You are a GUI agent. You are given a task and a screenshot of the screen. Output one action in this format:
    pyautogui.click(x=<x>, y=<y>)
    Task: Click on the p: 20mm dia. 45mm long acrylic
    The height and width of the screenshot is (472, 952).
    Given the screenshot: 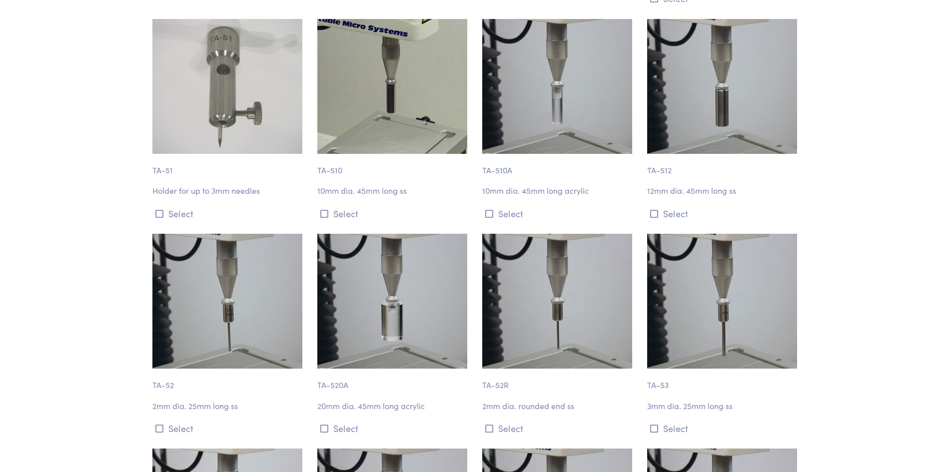 What is the action you would take?
    pyautogui.click(x=394, y=406)
    